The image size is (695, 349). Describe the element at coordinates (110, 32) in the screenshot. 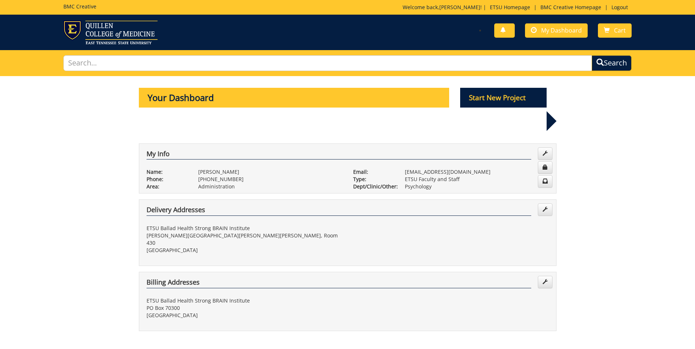

I see `img: ETSU logo` at that location.